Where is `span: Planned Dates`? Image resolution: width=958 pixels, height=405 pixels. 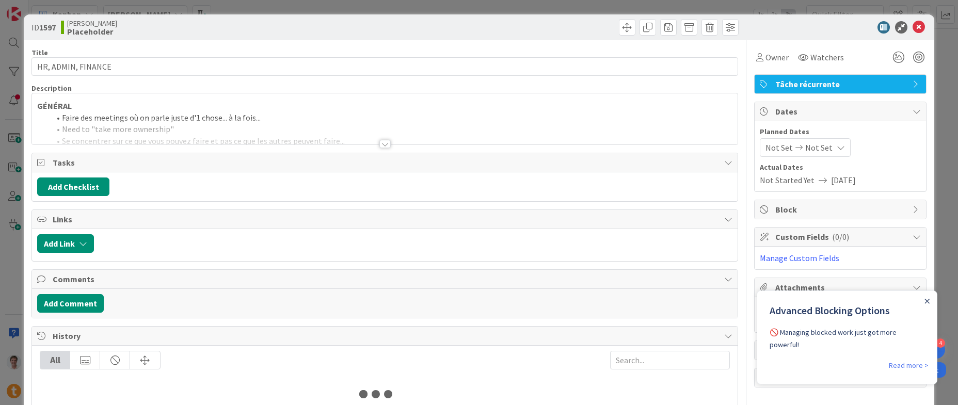 span: Planned Dates is located at coordinates (840, 132).